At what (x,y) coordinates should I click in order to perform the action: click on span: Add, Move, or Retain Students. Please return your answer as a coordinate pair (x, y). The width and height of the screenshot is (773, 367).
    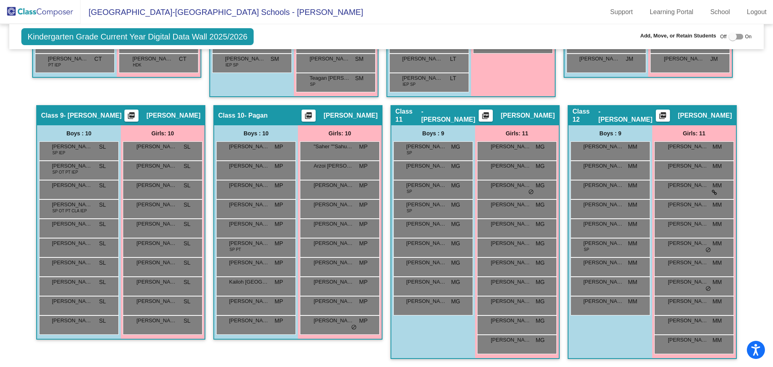
    Looking at the image, I should click on (678, 36).